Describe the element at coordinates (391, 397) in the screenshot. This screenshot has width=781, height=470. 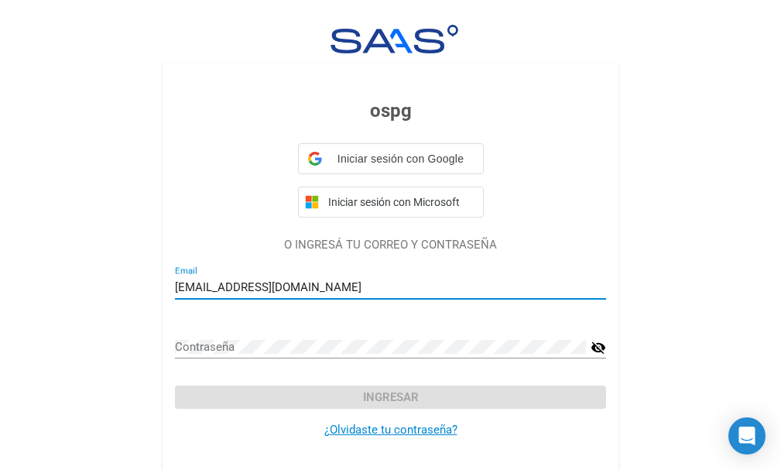
I see `span: Ingresar` at that location.